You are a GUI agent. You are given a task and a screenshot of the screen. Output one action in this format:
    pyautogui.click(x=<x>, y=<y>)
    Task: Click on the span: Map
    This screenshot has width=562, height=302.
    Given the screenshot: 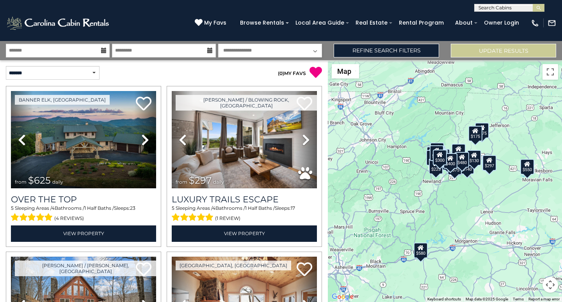 What is the action you would take?
    pyautogui.click(x=344, y=71)
    